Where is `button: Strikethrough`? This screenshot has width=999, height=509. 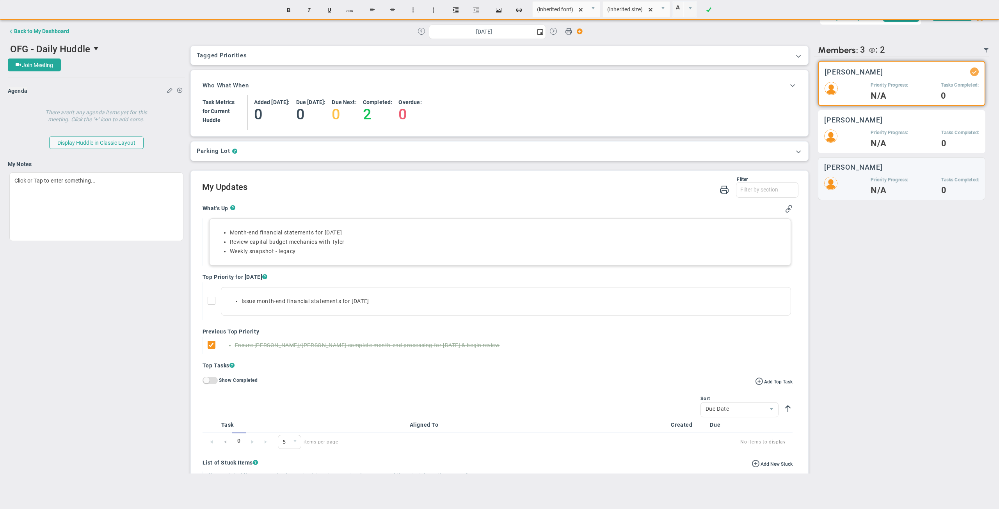 button: Strikethrough is located at coordinates (350, 10).